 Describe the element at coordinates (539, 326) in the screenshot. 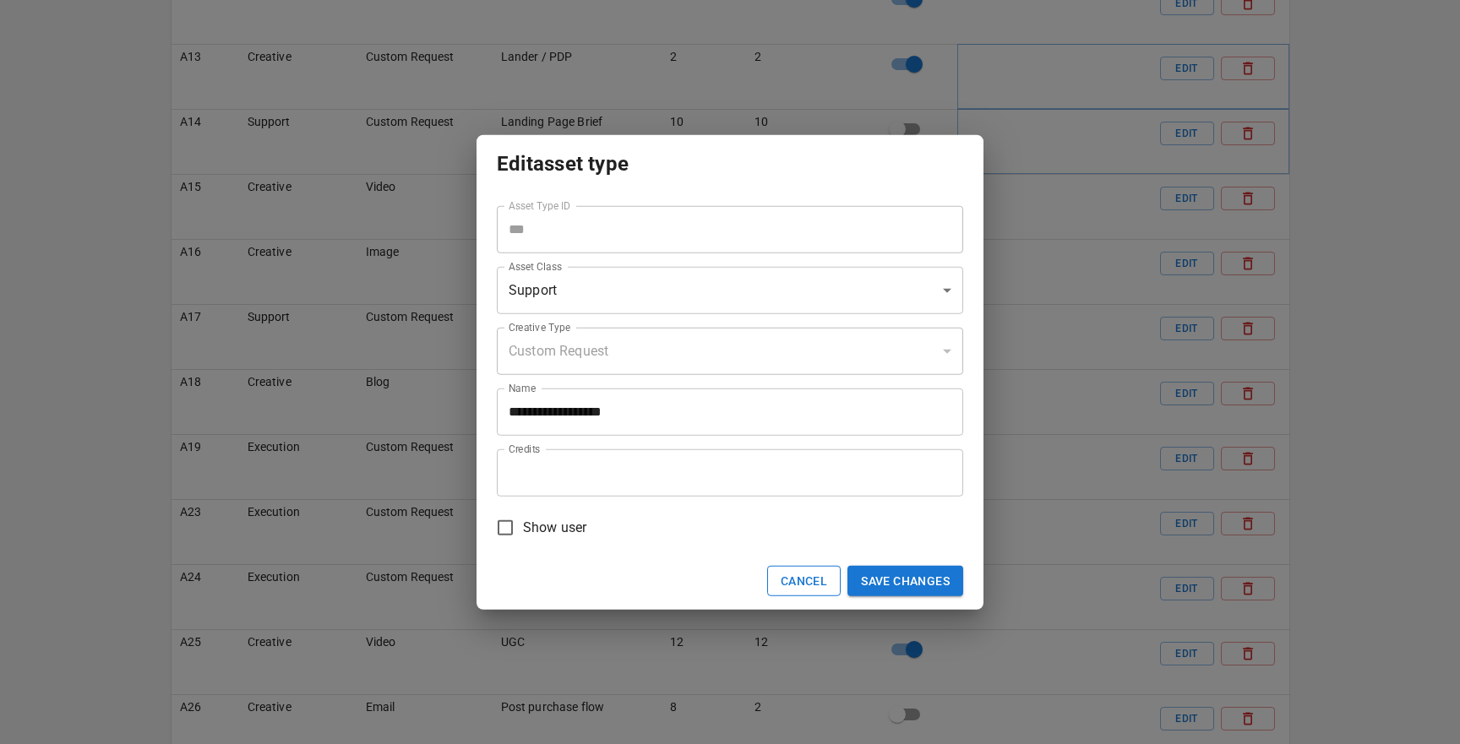

I see `label: Creative Type` at that location.